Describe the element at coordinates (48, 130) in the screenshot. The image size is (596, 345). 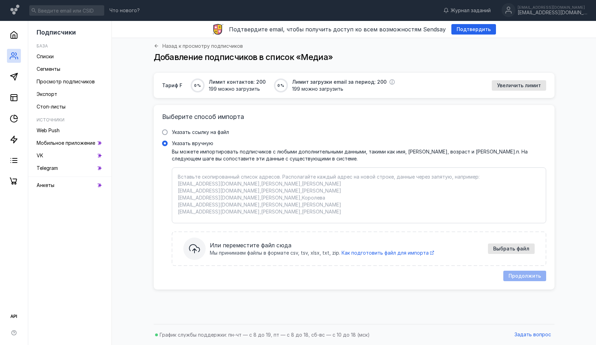
I see `span: Web Push` at that location.